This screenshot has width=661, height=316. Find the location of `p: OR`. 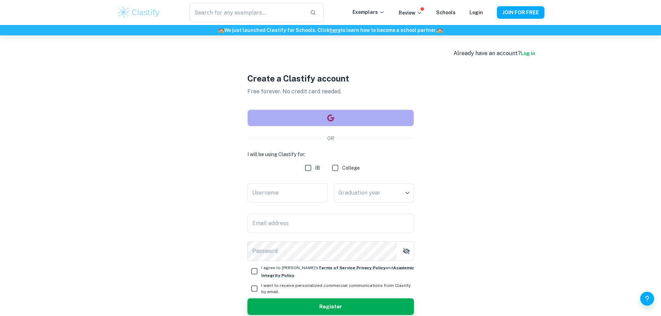

p: OR is located at coordinates (331, 138).